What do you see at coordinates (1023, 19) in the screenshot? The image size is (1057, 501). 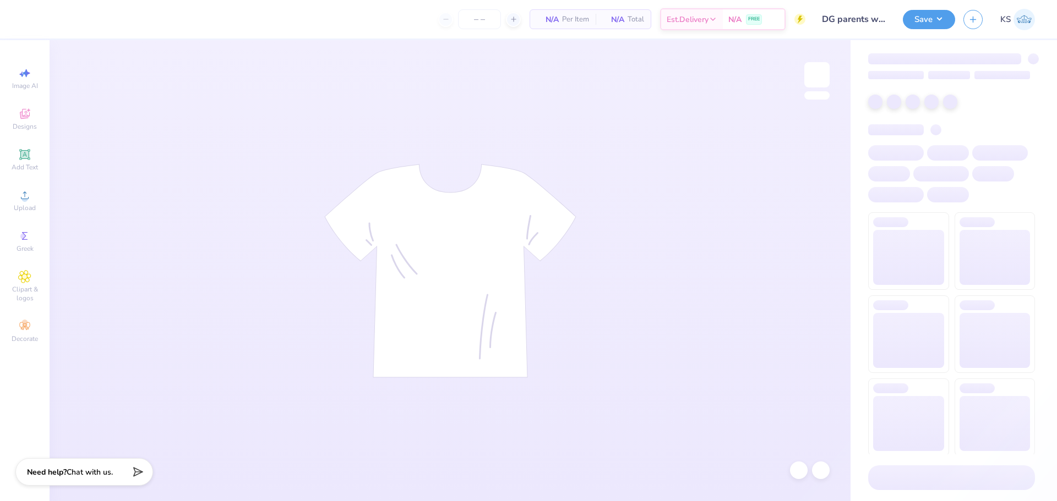 I see `img: Kath Sales` at bounding box center [1023, 19].